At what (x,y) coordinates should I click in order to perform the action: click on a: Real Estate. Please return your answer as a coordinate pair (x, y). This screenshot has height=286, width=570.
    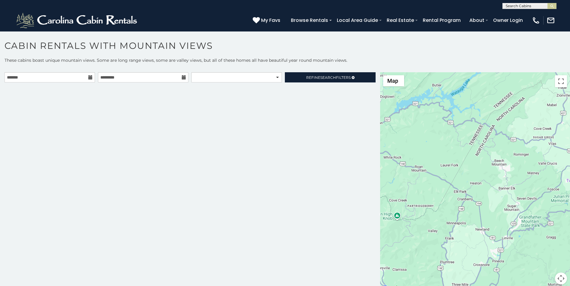
    Looking at the image, I should click on (400, 20).